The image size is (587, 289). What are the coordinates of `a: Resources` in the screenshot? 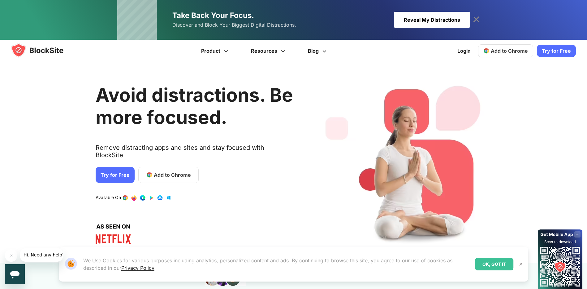 It's located at (269, 51).